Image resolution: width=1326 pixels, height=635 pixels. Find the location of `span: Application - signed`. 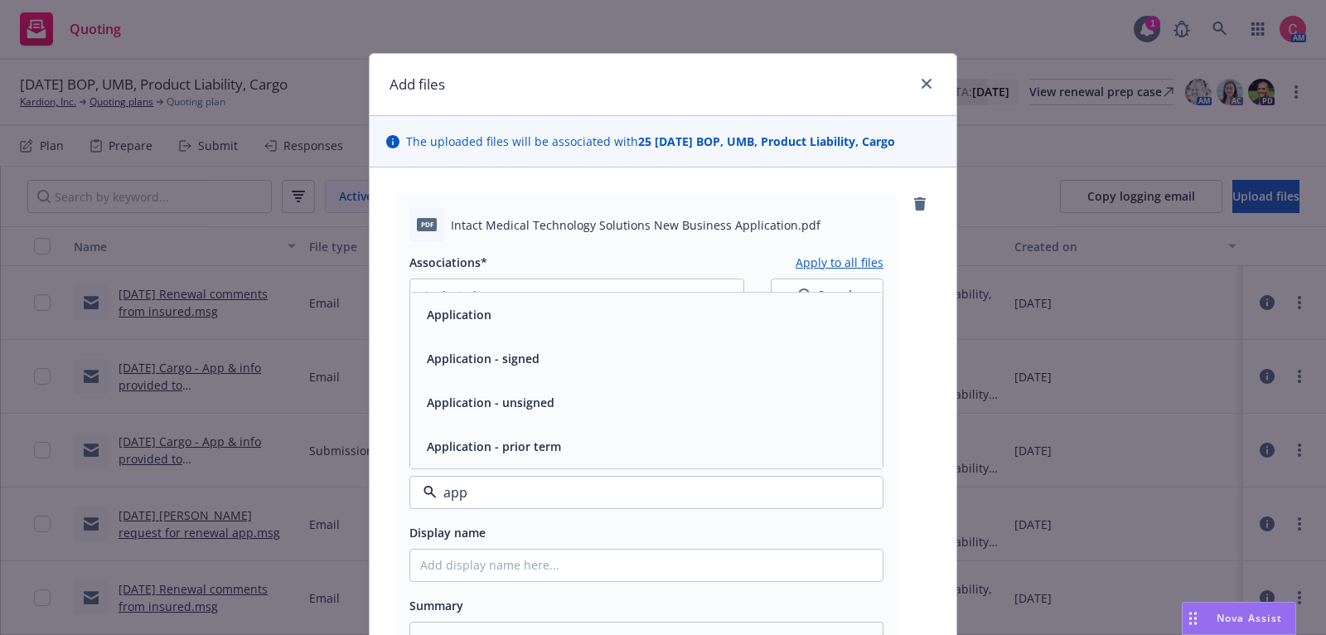

span: Application - signed is located at coordinates (483, 358).